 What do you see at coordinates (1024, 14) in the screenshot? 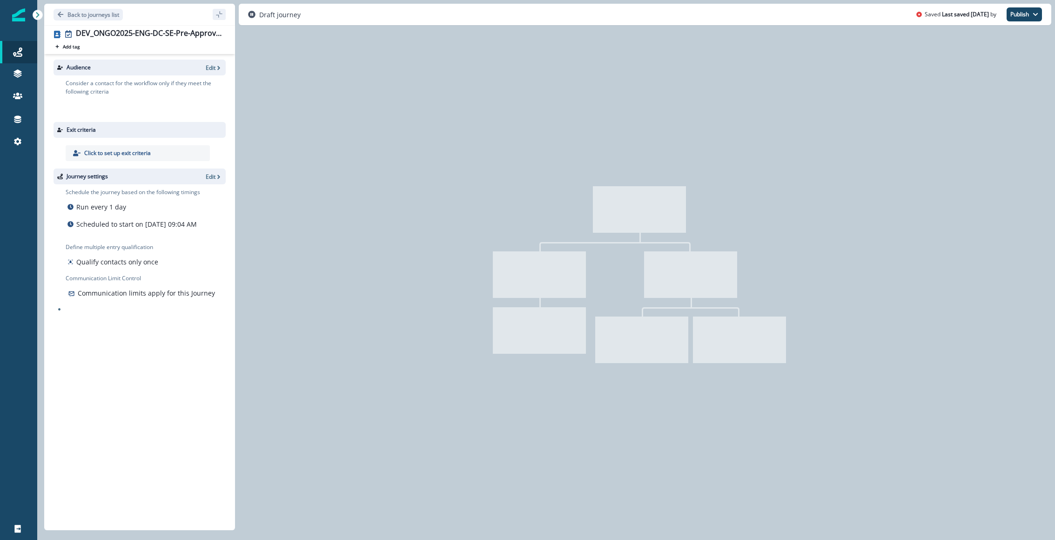
I see `button: Publish` at bounding box center [1024, 14].